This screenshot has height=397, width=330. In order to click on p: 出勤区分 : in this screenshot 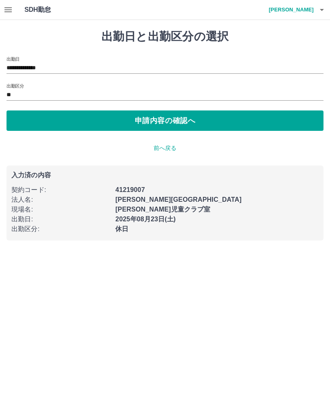, I will do `click(61, 229)`.